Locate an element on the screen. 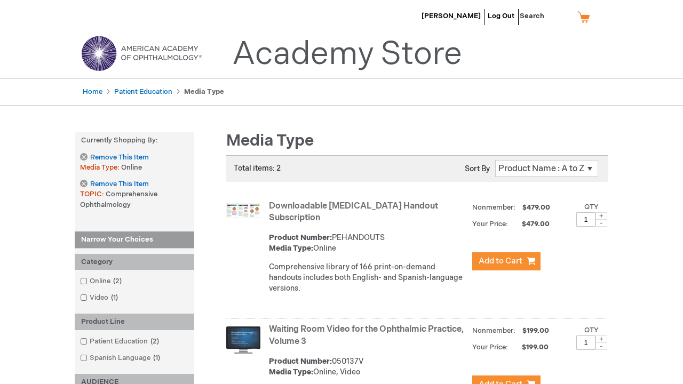 The image size is (683, 384). a: Home is located at coordinates (92, 92).